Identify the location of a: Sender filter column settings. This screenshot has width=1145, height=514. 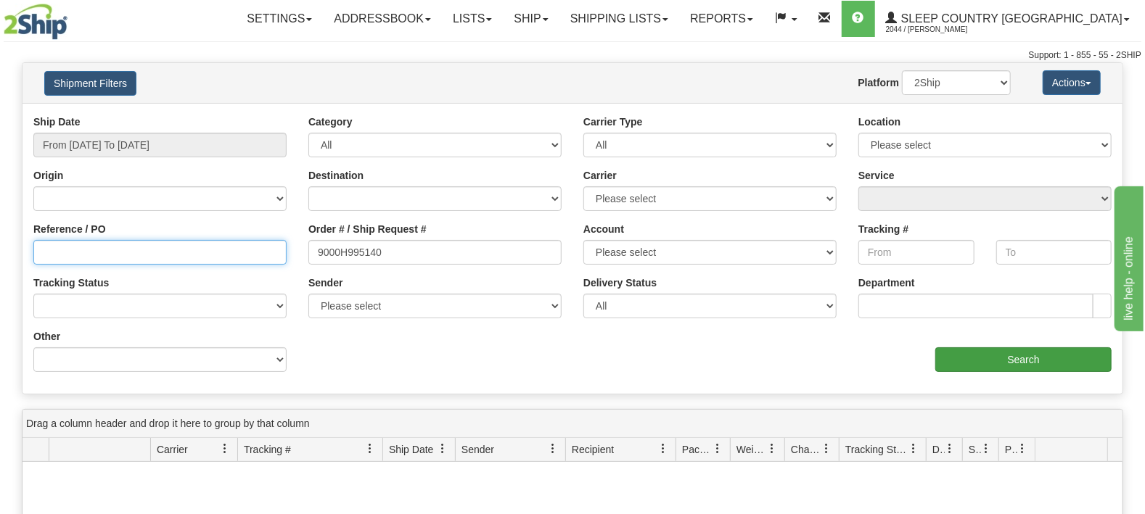
(553, 449).